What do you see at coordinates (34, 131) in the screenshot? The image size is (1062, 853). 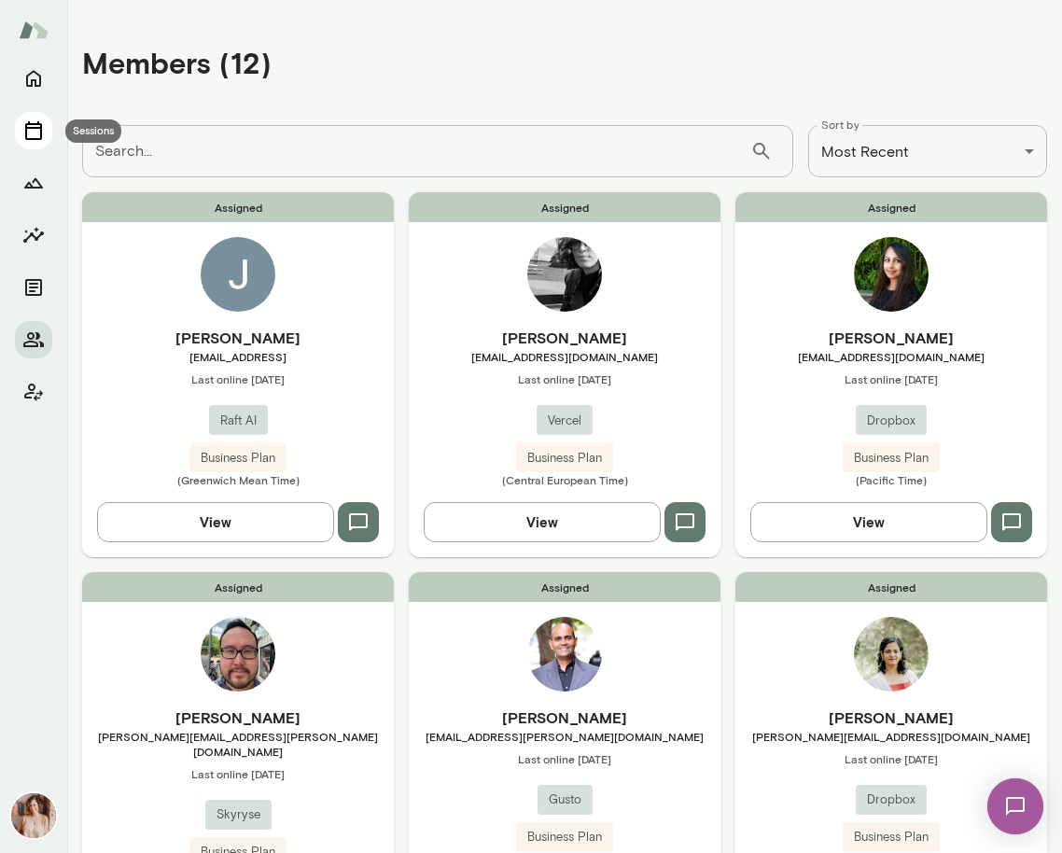 I see `button: Sessions` at bounding box center [34, 131].